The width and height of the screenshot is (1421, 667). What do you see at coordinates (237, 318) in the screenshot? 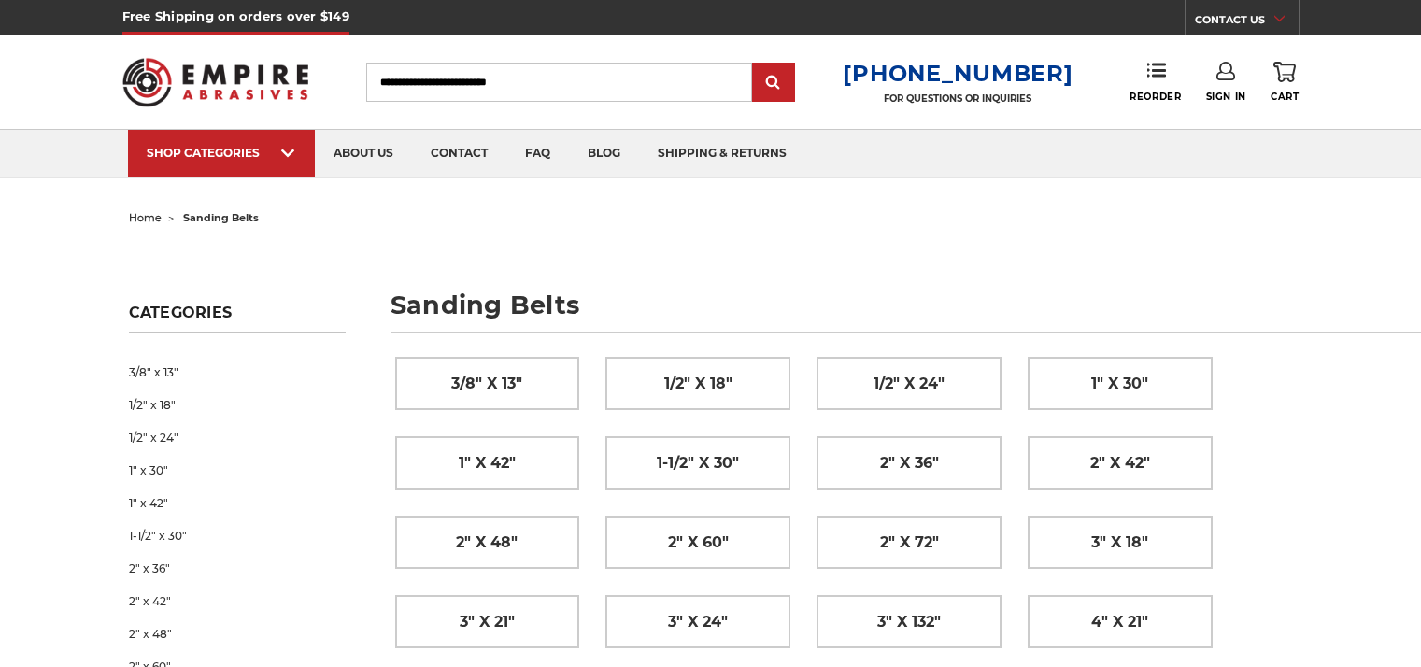
I see `h5: Categories` at bounding box center [237, 318].